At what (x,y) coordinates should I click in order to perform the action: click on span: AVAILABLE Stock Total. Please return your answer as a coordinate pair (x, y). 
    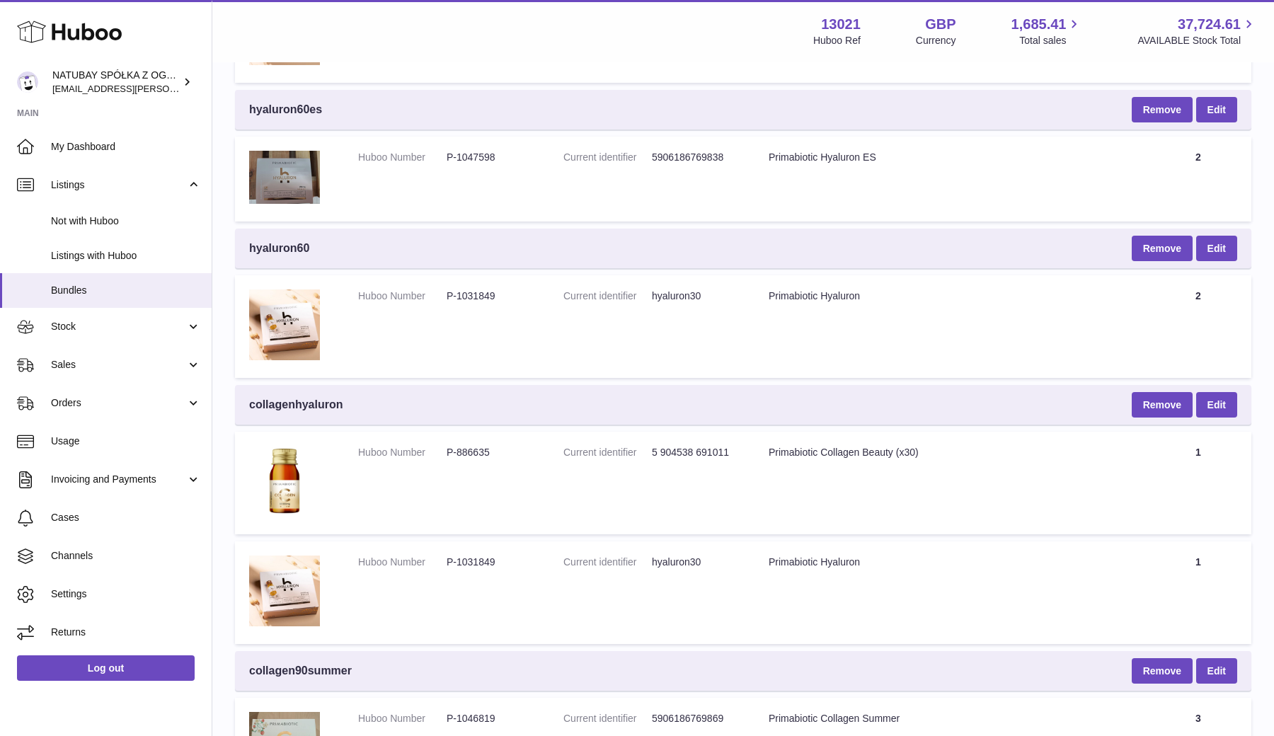
    Looking at the image, I should click on (1197, 40).